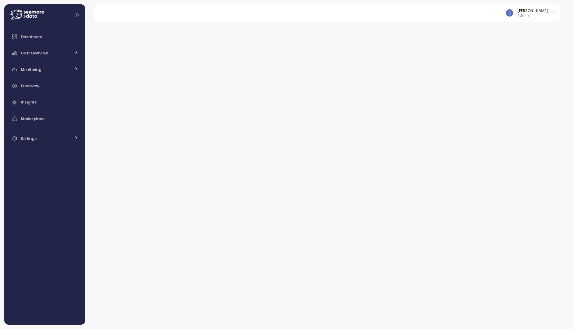 The image size is (573, 329). I want to click on a: Dashboard, so click(45, 37).